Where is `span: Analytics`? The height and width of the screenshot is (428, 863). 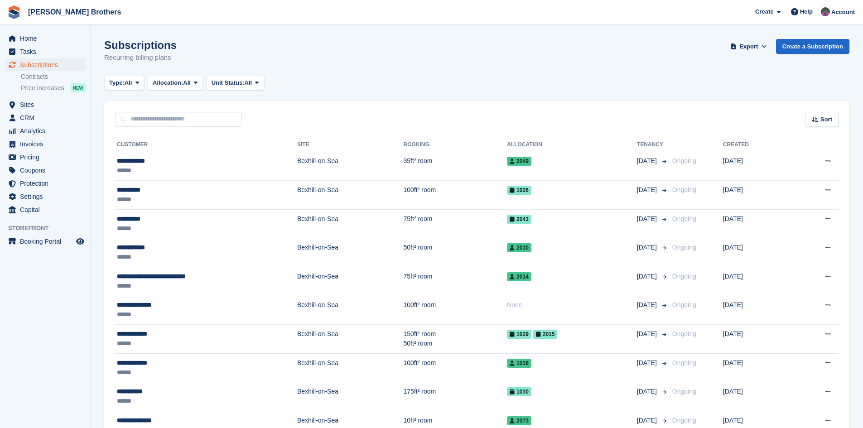 span: Analytics is located at coordinates (47, 131).